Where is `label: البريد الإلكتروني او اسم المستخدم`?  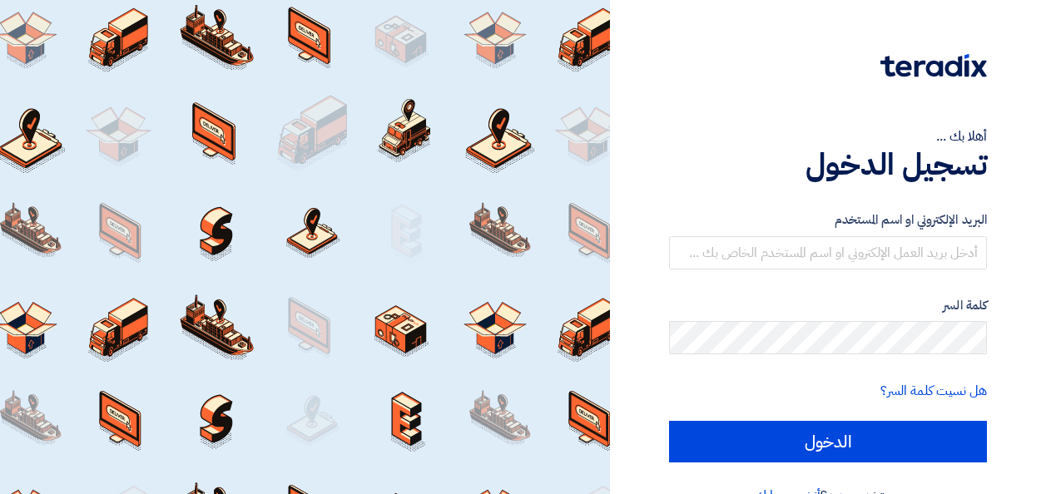
label: البريد الإلكتروني او اسم المستخدم is located at coordinates (828, 220).